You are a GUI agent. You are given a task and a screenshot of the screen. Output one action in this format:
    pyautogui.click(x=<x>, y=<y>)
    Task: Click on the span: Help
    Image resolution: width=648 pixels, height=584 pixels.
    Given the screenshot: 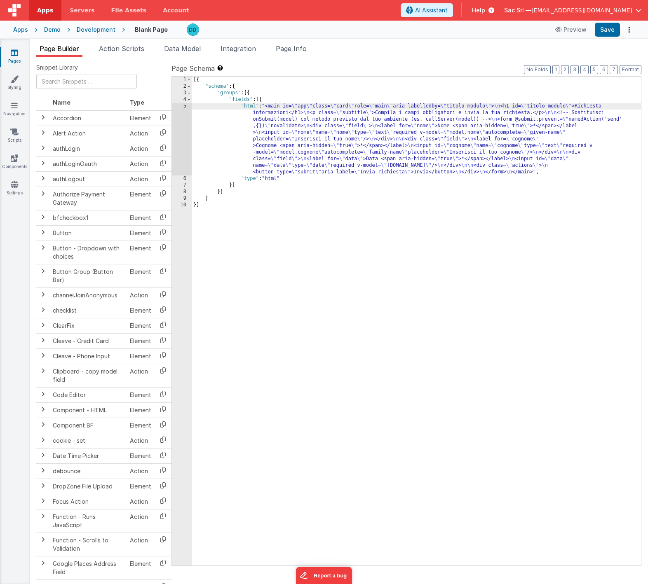 What is the action you would take?
    pyautogui.click(x=478, y=10)
    